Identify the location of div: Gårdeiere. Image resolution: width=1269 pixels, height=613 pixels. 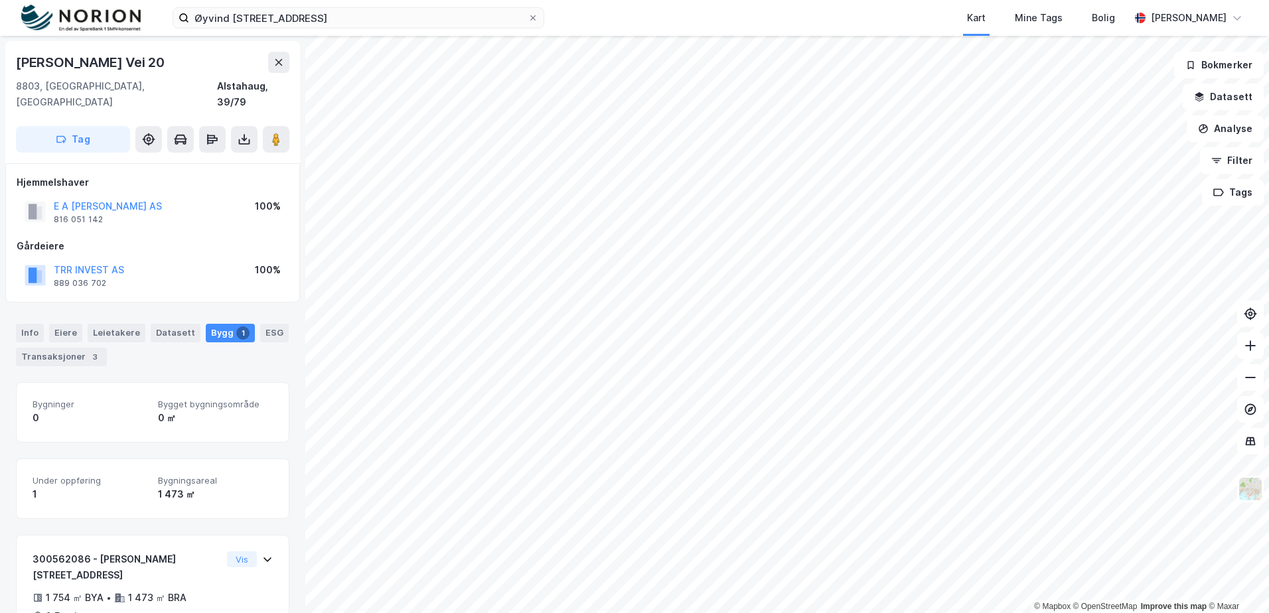
(153, 246).